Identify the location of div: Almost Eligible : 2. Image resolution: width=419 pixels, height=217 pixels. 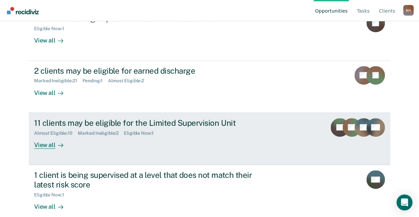
(129, 80).